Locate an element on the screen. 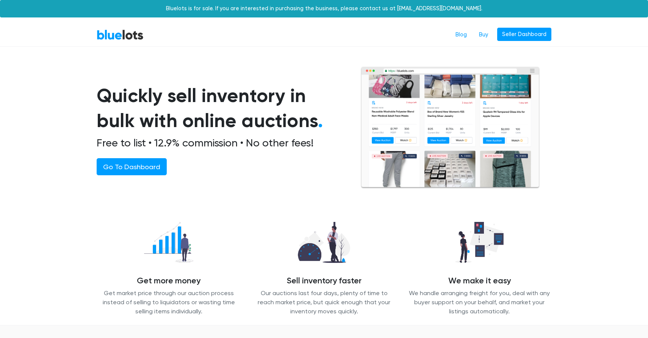  img: recover_more-49f15717009a7689fa30a53869d6e2571c06f7df1acb54a68b0676dd95821868.png is located at coordinates (169, 242).